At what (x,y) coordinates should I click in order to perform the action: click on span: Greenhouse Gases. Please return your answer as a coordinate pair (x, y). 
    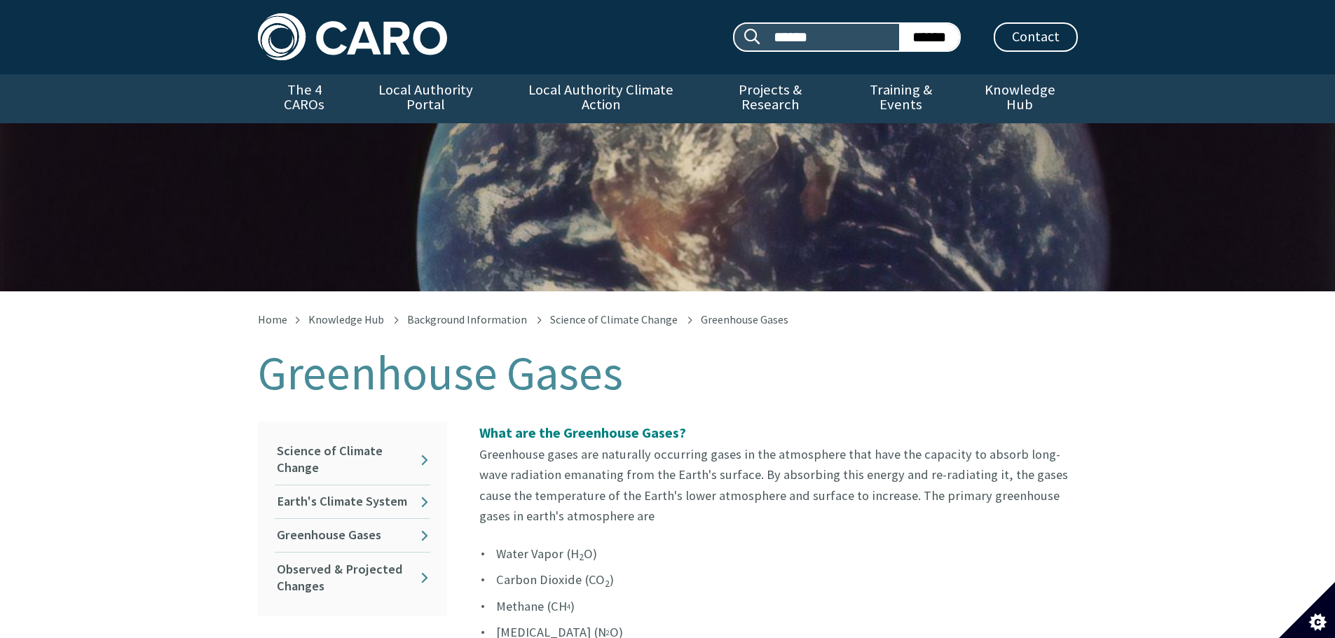
    Looking at the image, I should click on (744, 319).